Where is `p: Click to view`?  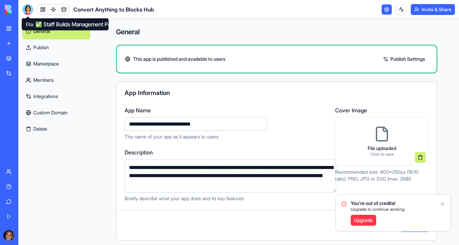 p: Click to view is located at coordinates (382, 155).